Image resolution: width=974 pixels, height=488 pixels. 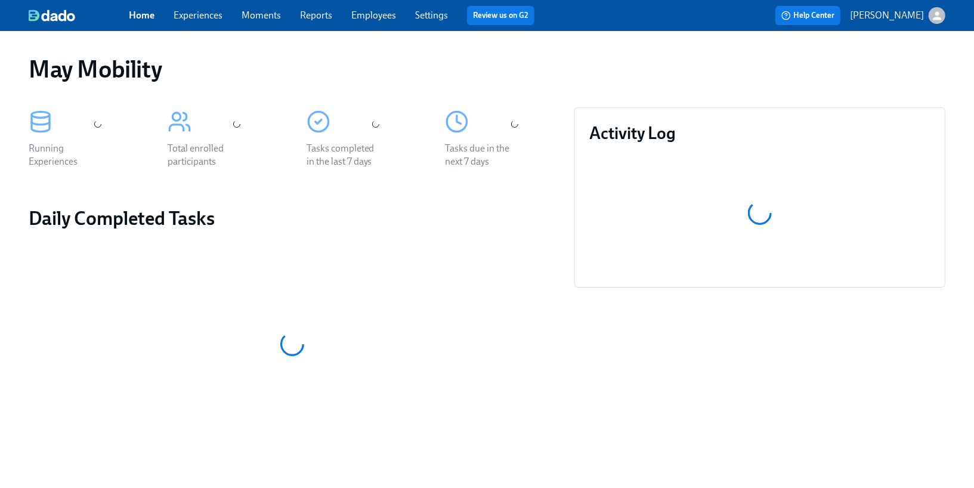 What do you see at coordinates (500, 16) in the screenshot?
I see `button: Review us on G2` at bounding box center [500, 16].